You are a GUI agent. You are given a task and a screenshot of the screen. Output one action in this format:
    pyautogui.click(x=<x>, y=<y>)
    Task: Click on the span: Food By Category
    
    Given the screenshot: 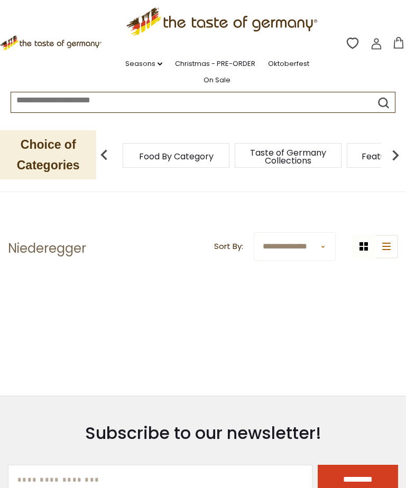 What is the action you would take?
    pyautogui.click(x=176, y=156)
    